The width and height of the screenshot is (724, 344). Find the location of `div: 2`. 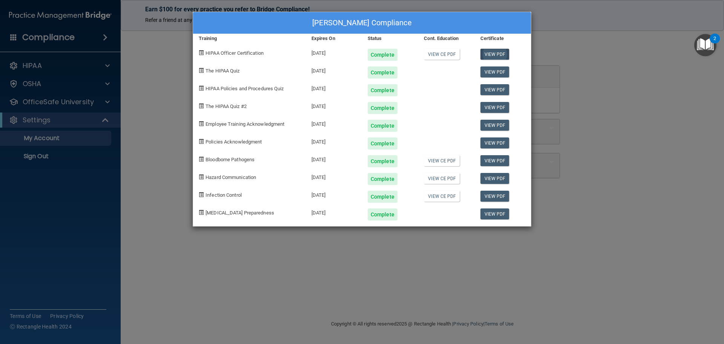

div: 2 is located at coordinates (715, 43).